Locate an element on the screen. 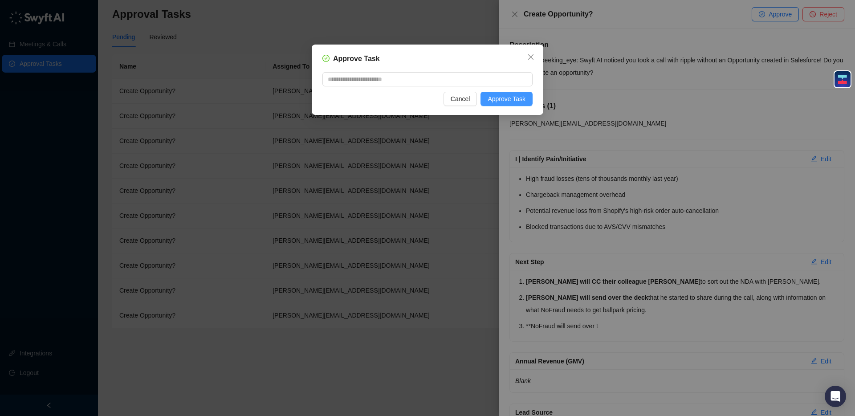  h5: Approve Task is located at coordinates (356, 59).